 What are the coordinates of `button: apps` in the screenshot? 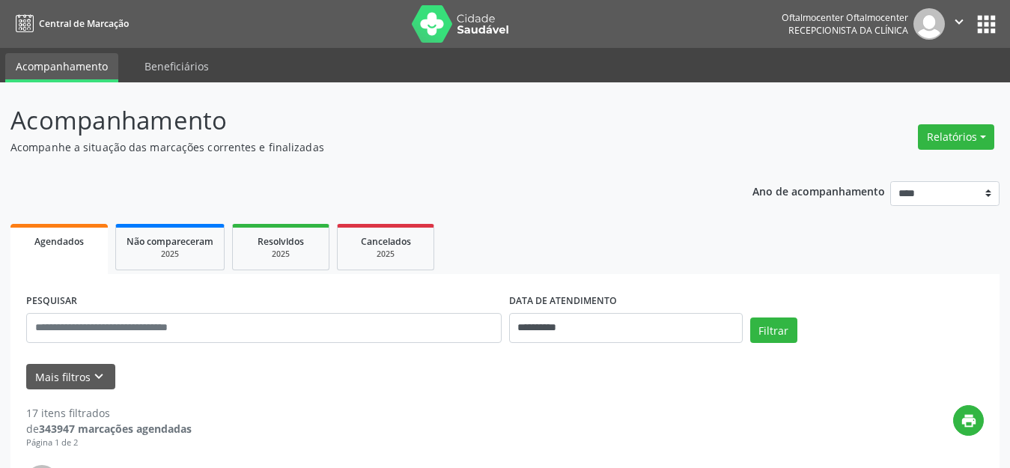 It's located at (986, 24).